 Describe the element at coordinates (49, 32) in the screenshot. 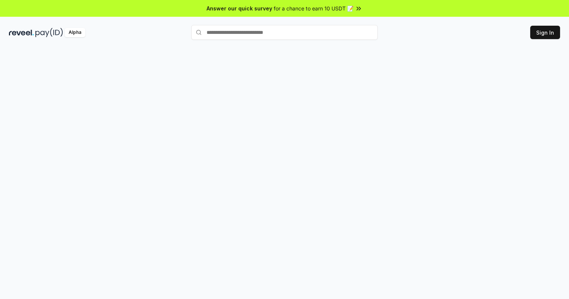

I see `img: pay_id` at that location.